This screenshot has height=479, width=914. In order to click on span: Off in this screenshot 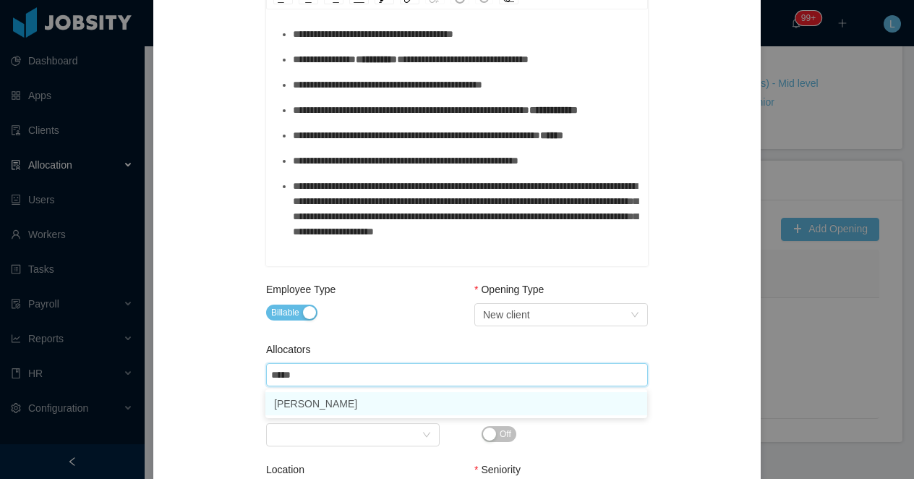, I will do `click(506, 434)`.